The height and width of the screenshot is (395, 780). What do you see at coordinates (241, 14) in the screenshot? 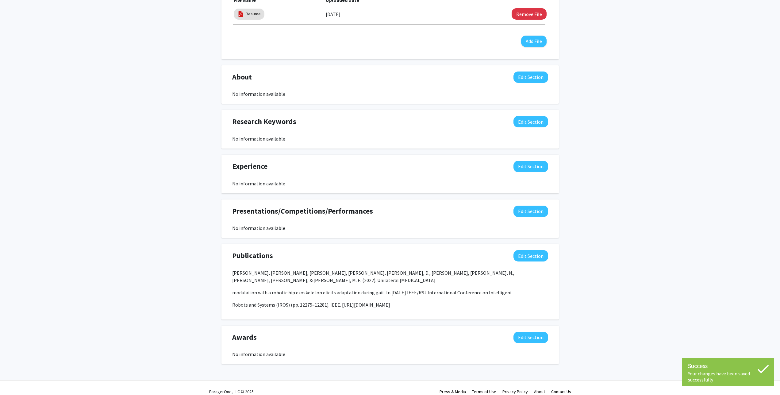
I see `img: pdf_icon.png` at bounding box center [241, 14].